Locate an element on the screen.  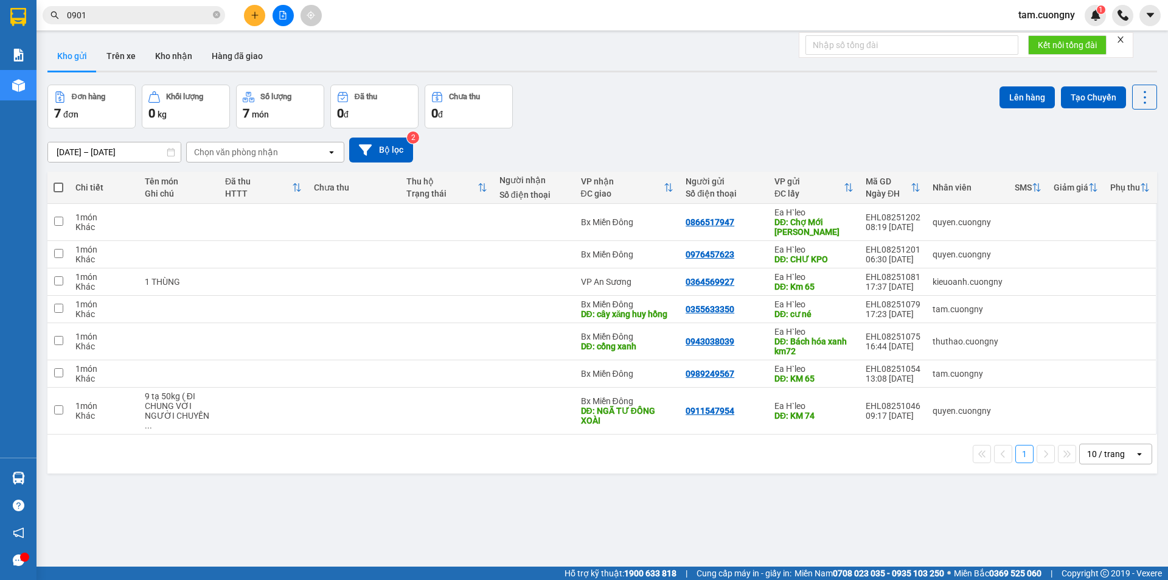
img: icon-new-feature is located at coordinates (1096, 15).